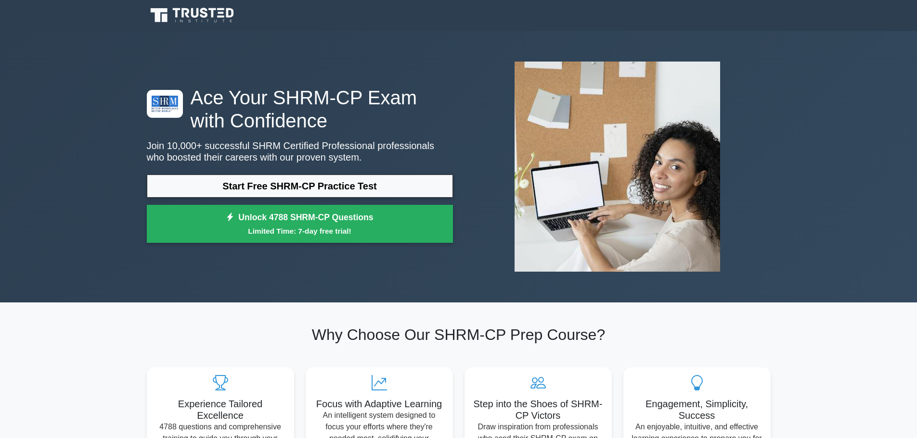  Describe the element at coordinates (459, 335) in the screenshot. I see `h2: Why Choose Our SHRM-CP Prep Course?` at that location.